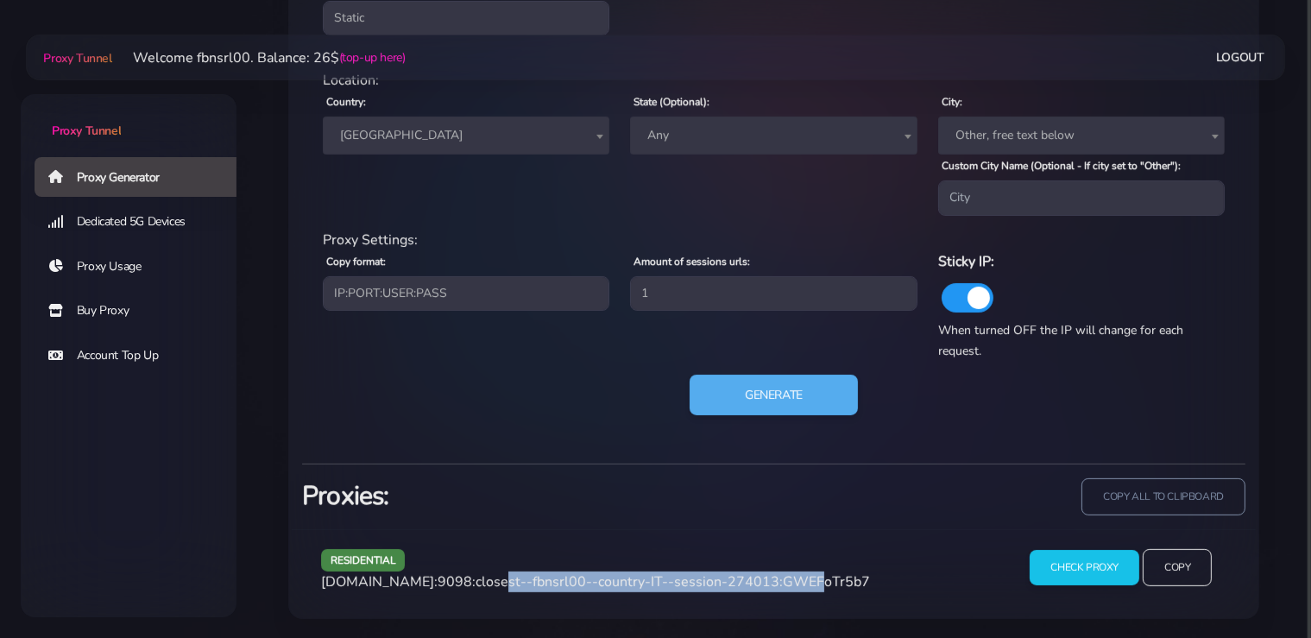 The image size is (1311, 638). I want to click on span: Other, free text below, so click(1082, 136).